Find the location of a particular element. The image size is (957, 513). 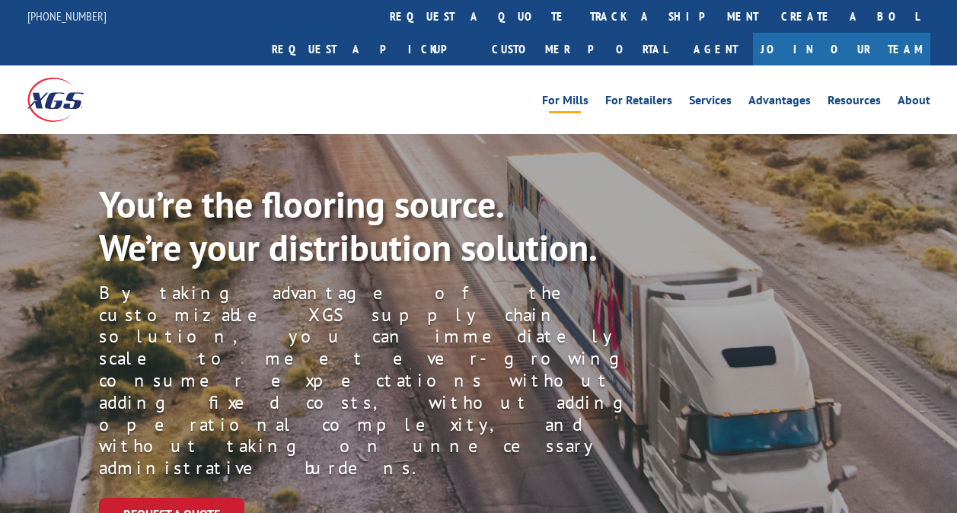

a: Advantages is located at coordinates (779, 103).